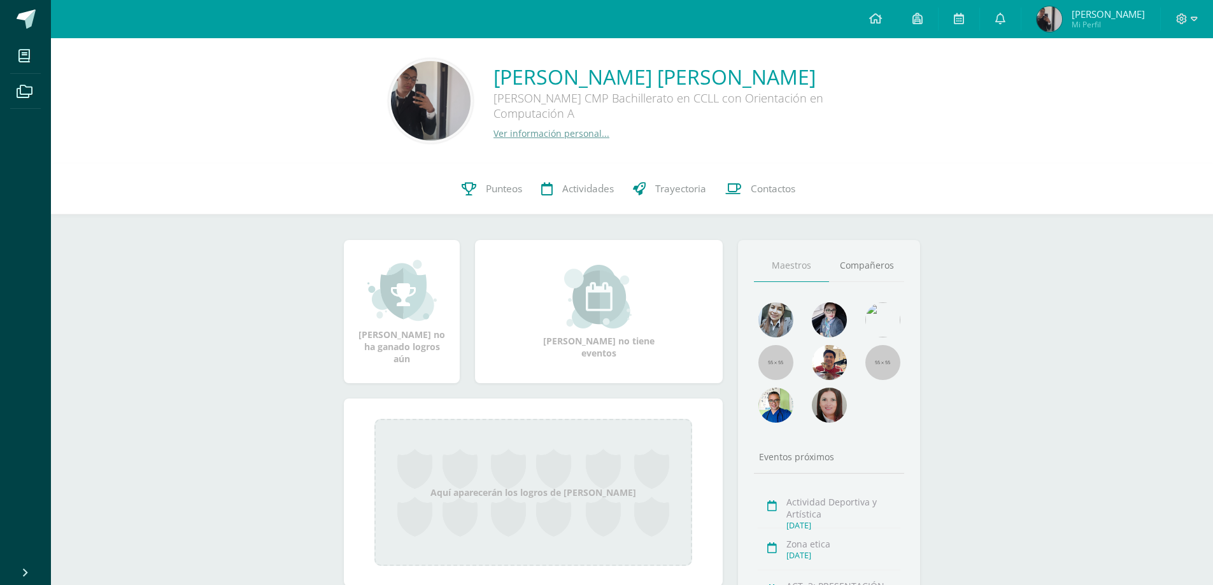  I want to click on a: Actividades, so click(578, 189).